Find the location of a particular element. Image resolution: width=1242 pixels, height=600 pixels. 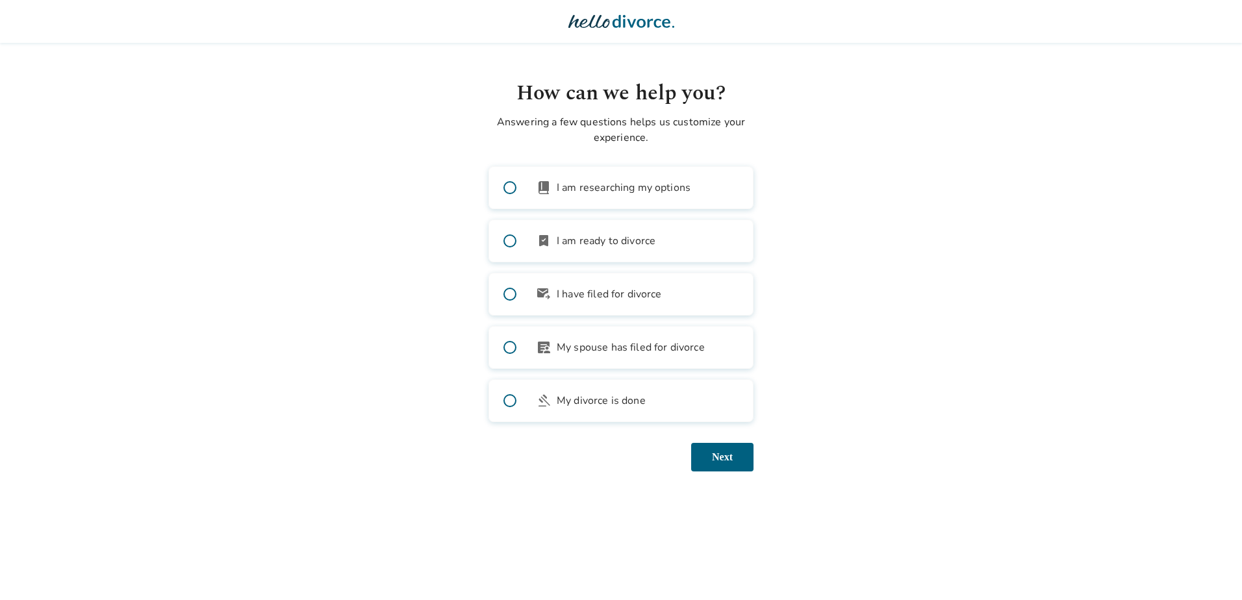

span: book_2 is located at coordinates (544, 188).